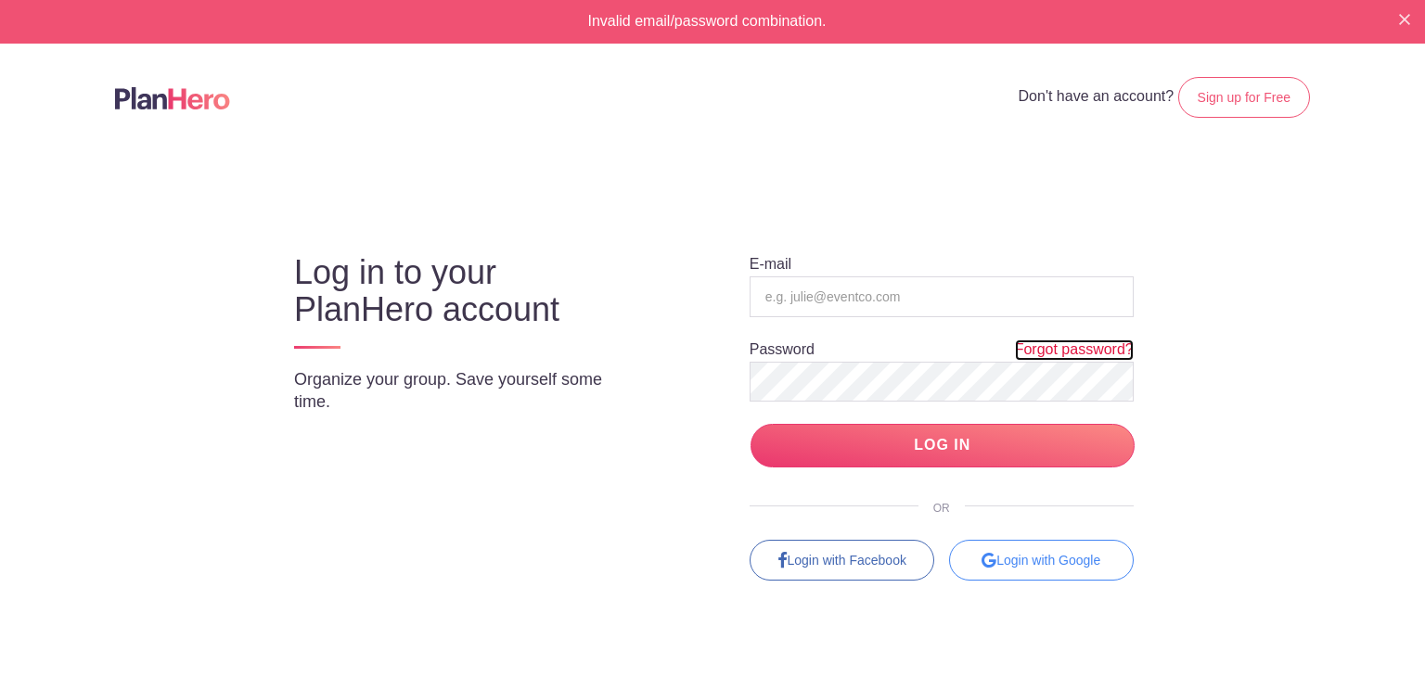 Image resolution: width=1425 pixels, height=677 pixels. Describe the element at coordinates (841, 560) in the screenshot. I see `a: Login with Facebook` at that location.